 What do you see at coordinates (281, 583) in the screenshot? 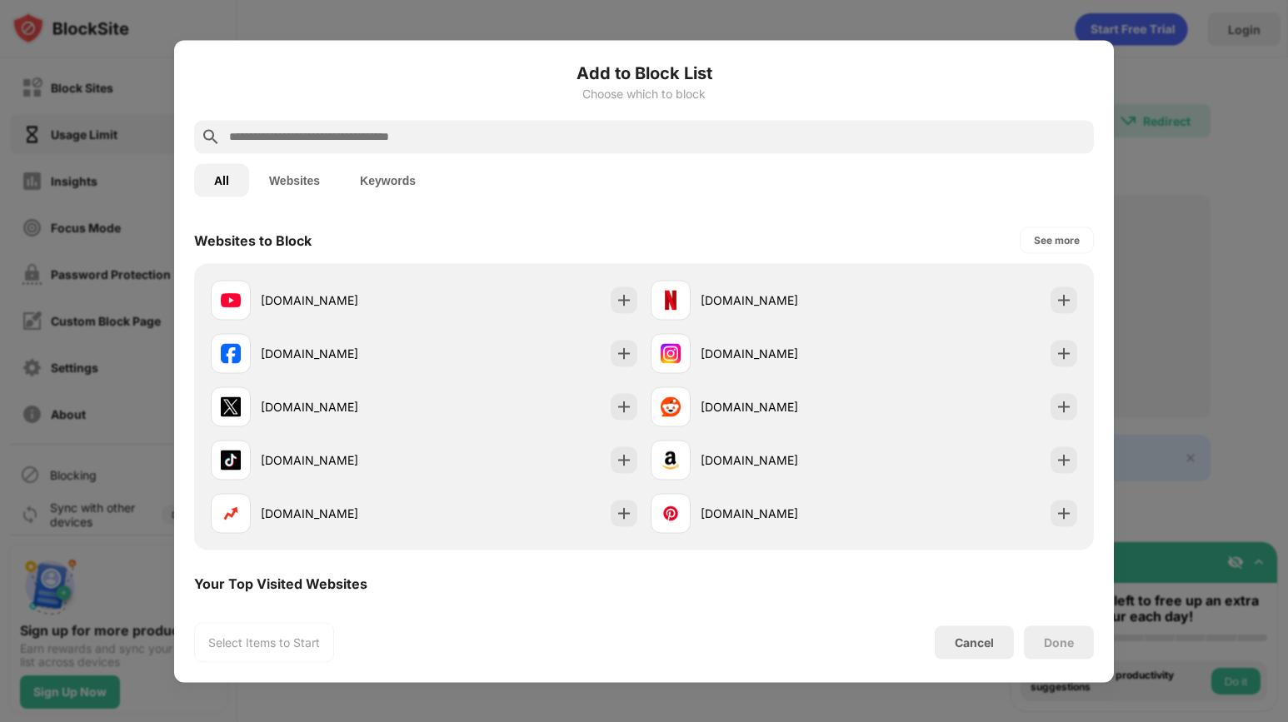
I see `div: Your Top Visited Websites` at bounding box center [281, 583].